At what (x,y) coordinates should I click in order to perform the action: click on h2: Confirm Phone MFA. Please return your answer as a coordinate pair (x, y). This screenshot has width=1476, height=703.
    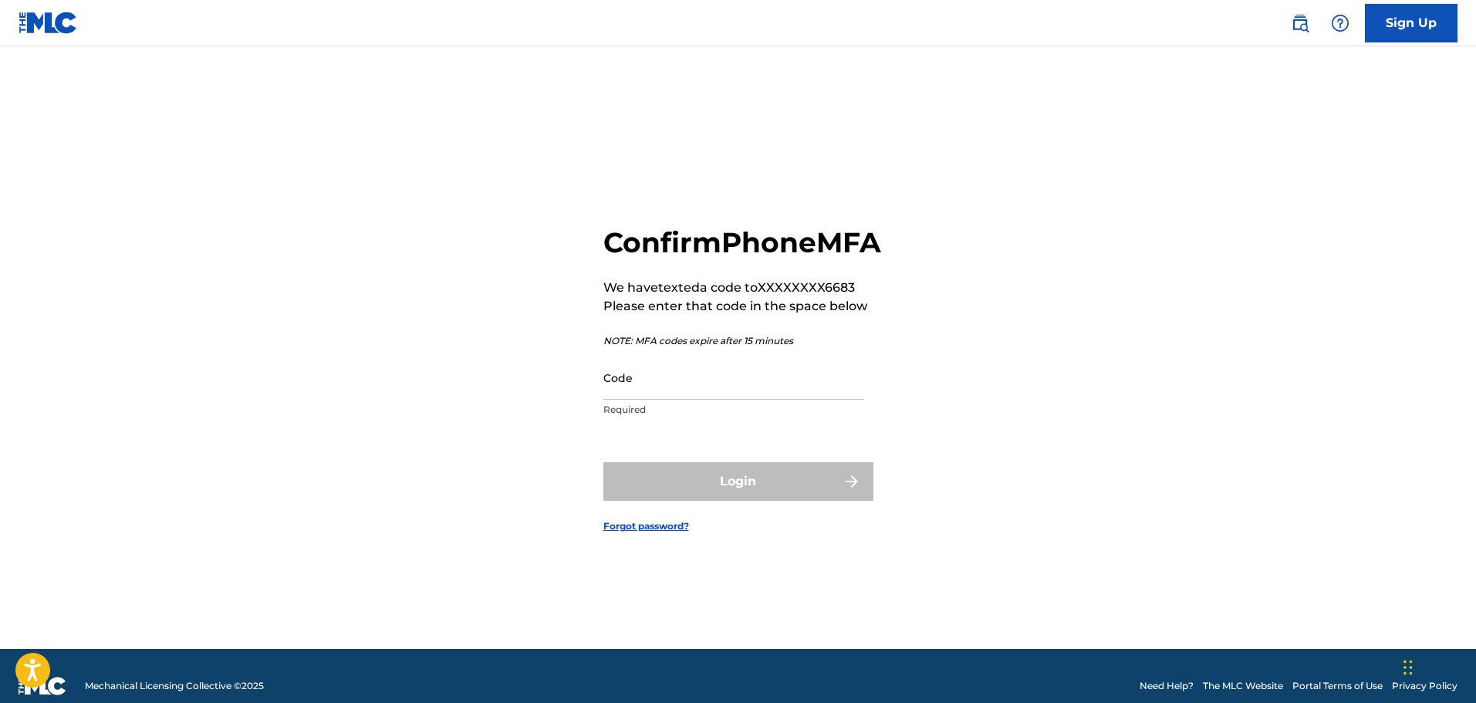
    Looking at the image, I should click on (742, 242).